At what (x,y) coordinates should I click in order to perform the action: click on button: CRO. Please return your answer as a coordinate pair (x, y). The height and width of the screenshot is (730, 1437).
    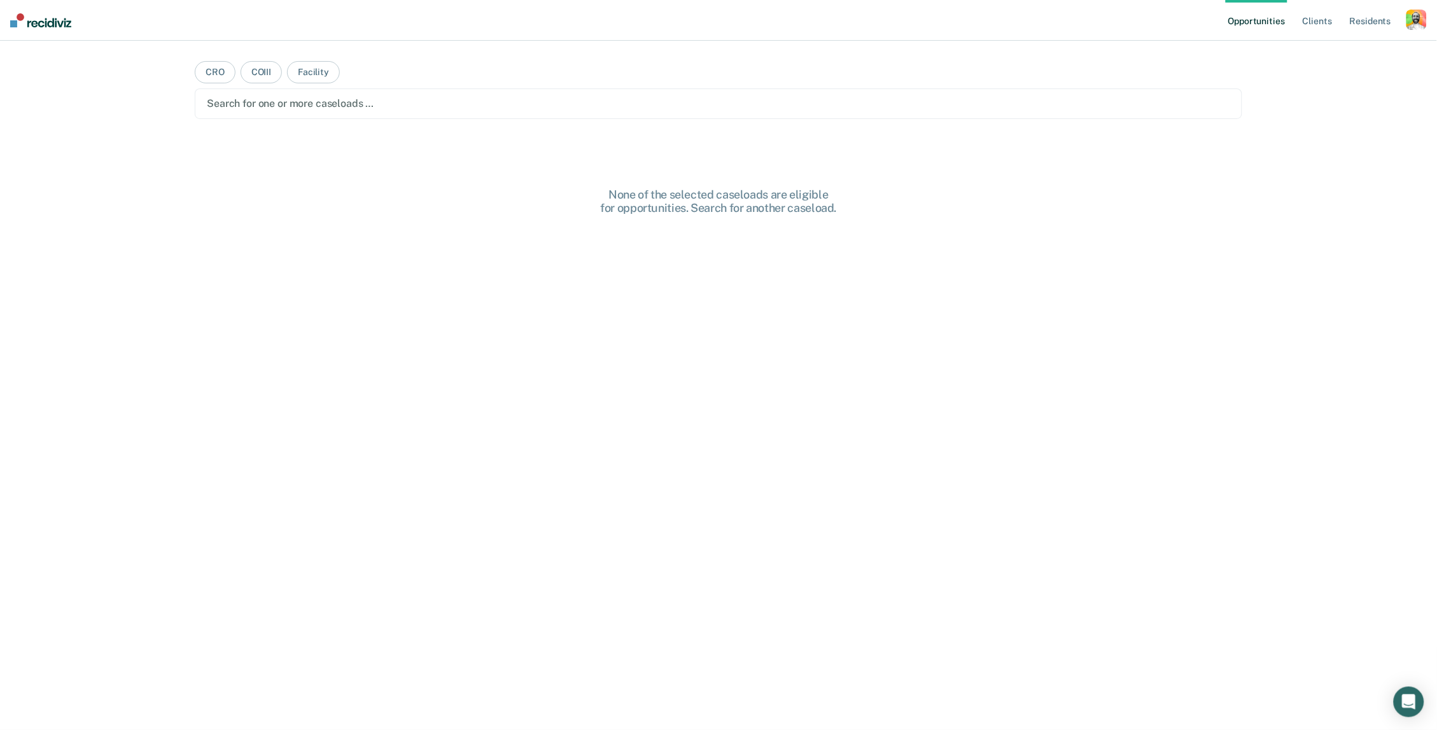
    Looking at the image, I should click on (215, 72).